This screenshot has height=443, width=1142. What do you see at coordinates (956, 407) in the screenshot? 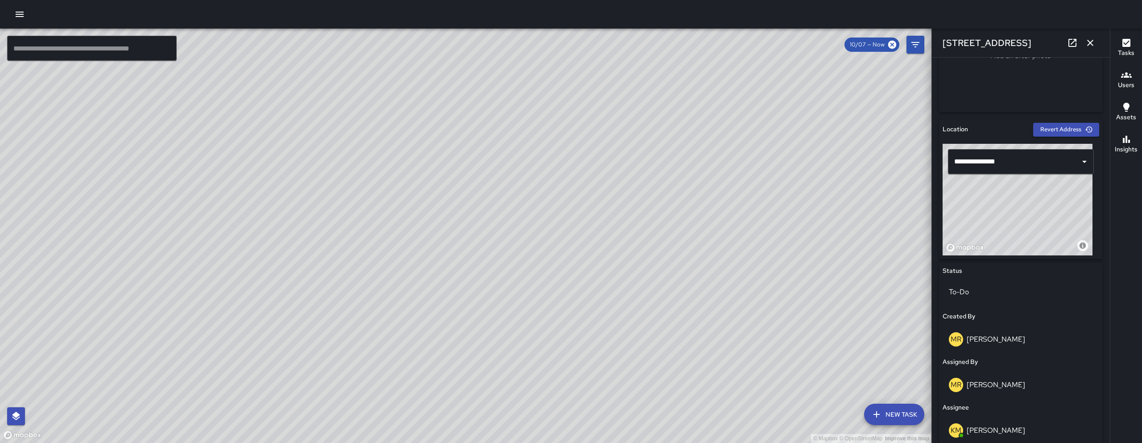
I see `h6: Assignee` at bounding box center [956, 407].